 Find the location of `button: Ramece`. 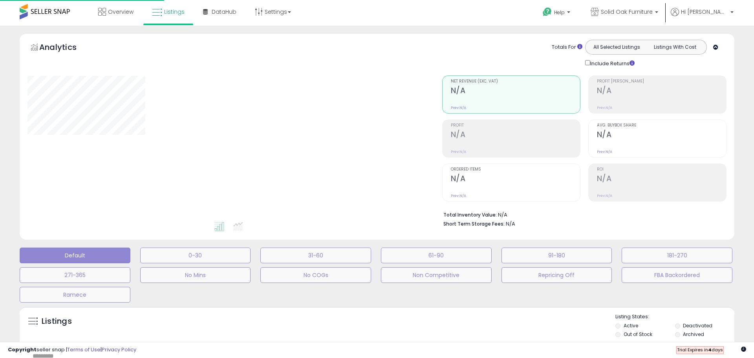

button: Ramece is located at coordinates (75, 294).